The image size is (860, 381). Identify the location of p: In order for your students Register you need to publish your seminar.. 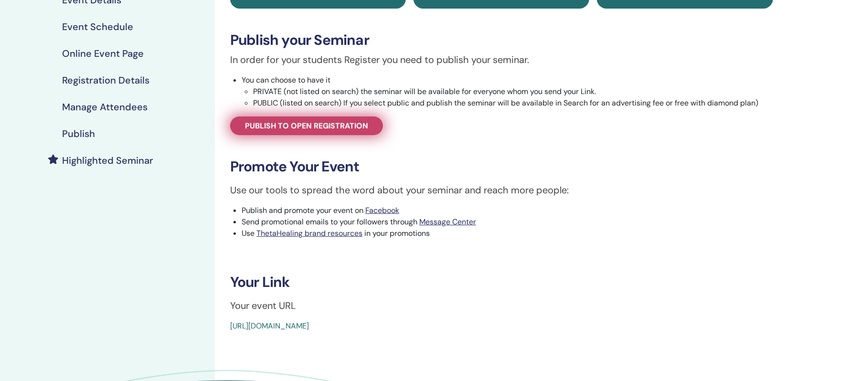
(502, 60).